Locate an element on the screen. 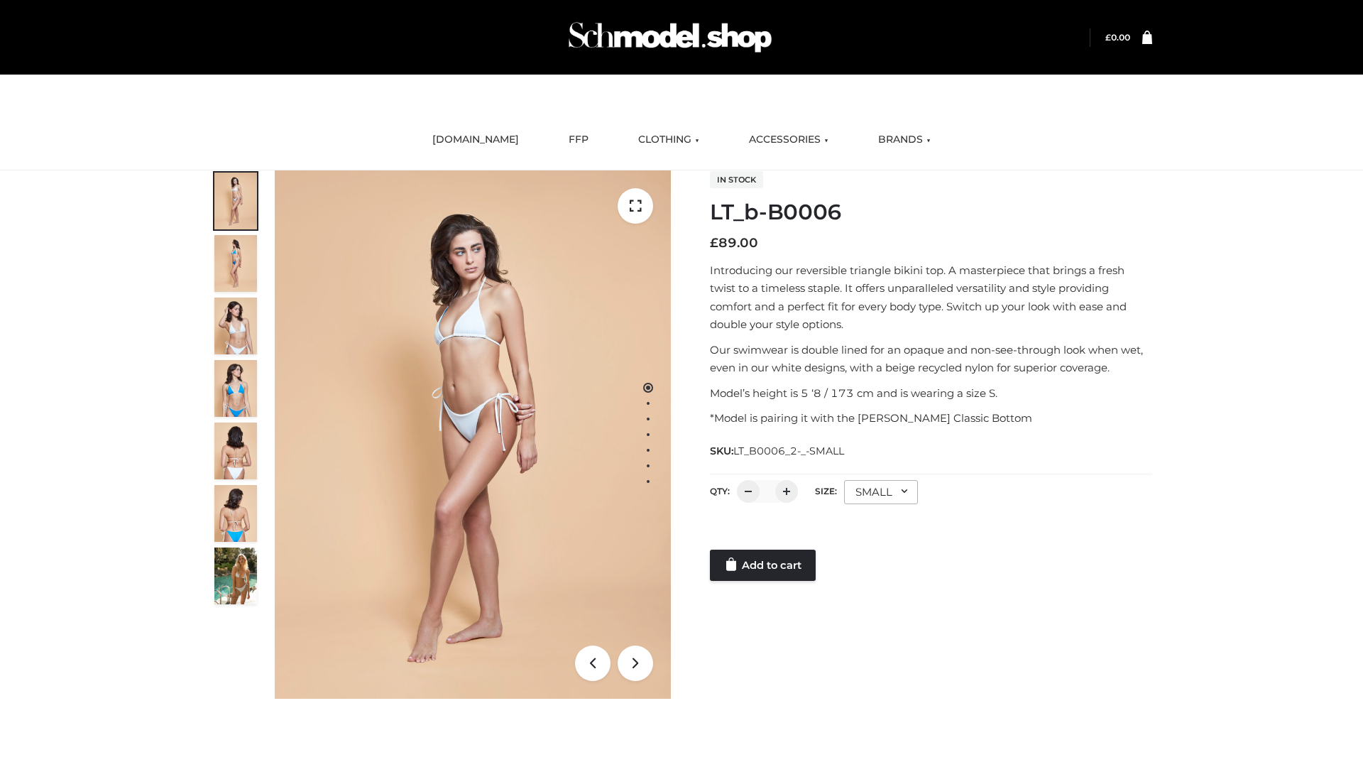 This screenshot has width=1363, height=767. a: FFP is located at coordinates (579, 140).